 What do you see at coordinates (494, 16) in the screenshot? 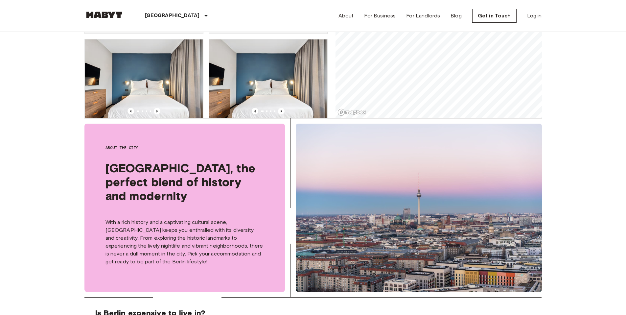
I see `a: Get in Touch` at bounding box center [494, 16].